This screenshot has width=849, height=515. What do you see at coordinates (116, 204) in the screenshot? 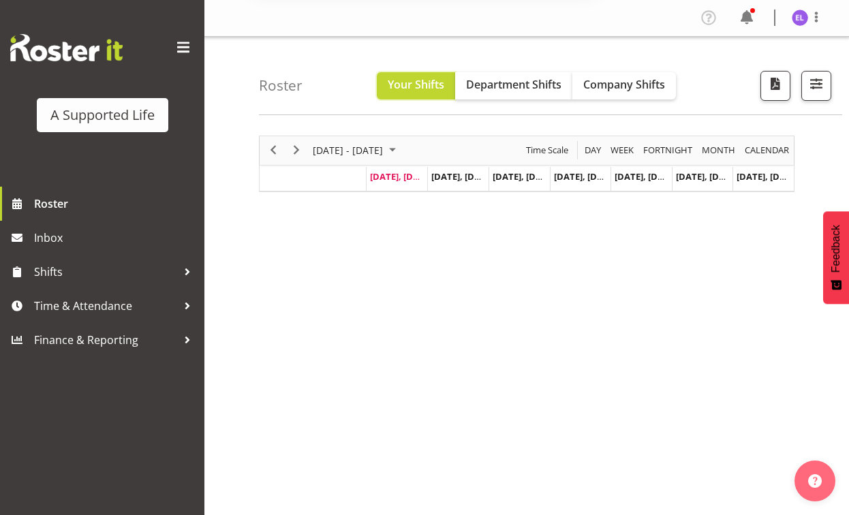
I see `span: Roster` at bounding box center [116, 204].